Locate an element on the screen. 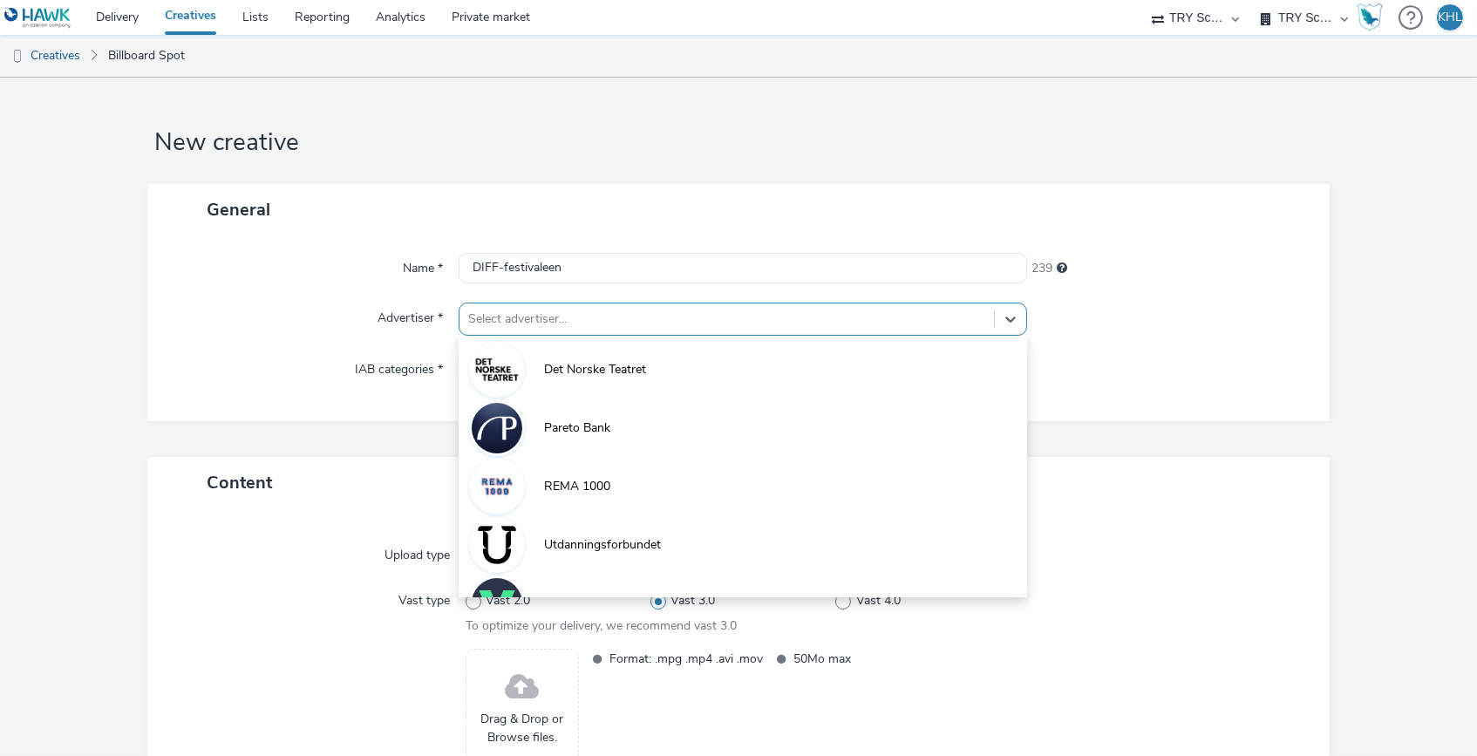 Image resolution: width=1477 pixels, height=756 pixels. label: Advertiser * is located at coordinates (410, 315).